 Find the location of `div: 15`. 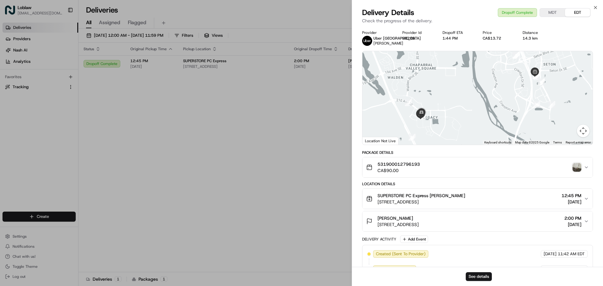

div: 15 is located at coordinates (408, 103).